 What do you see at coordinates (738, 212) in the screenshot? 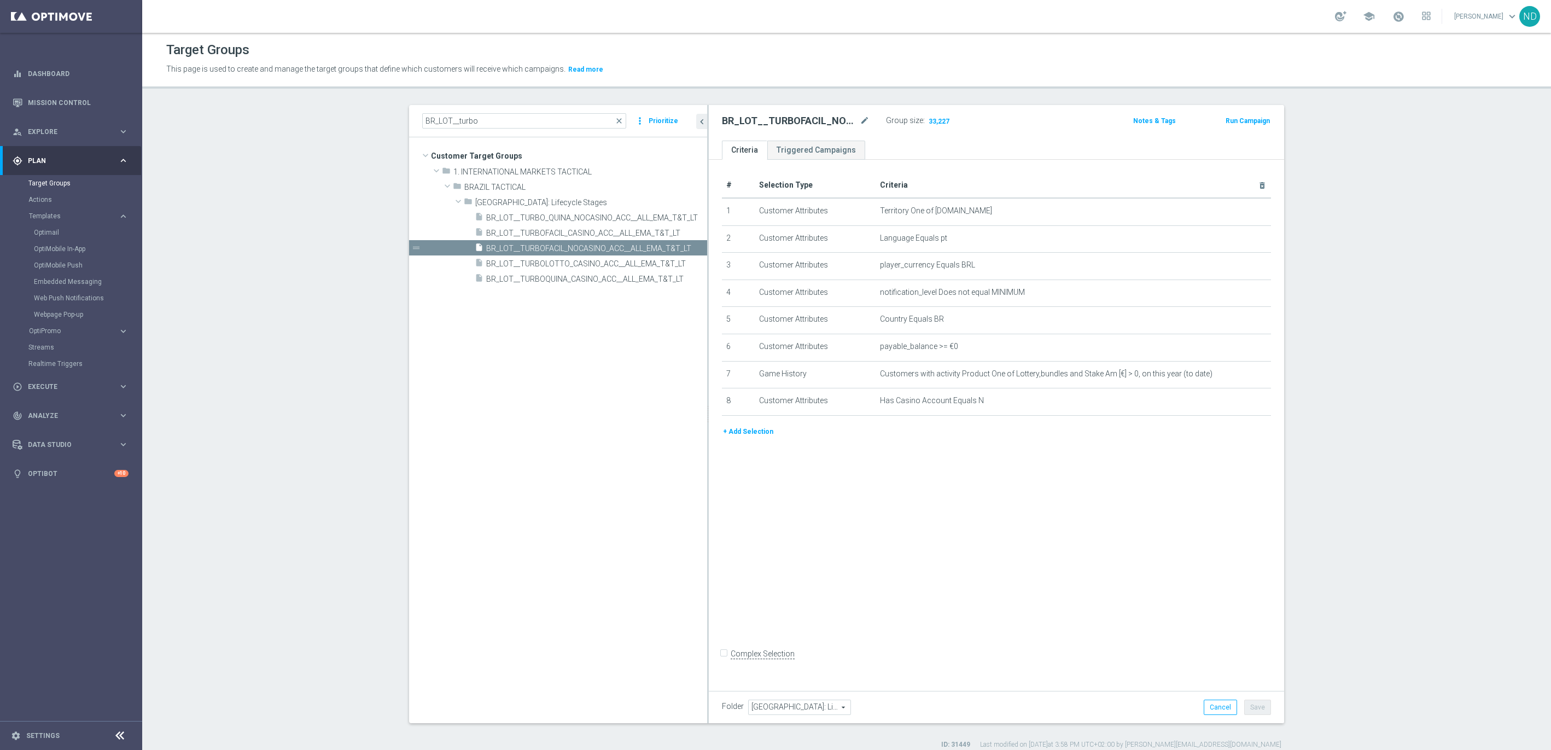
I see `td: 1` at bounding box center [738, 212].